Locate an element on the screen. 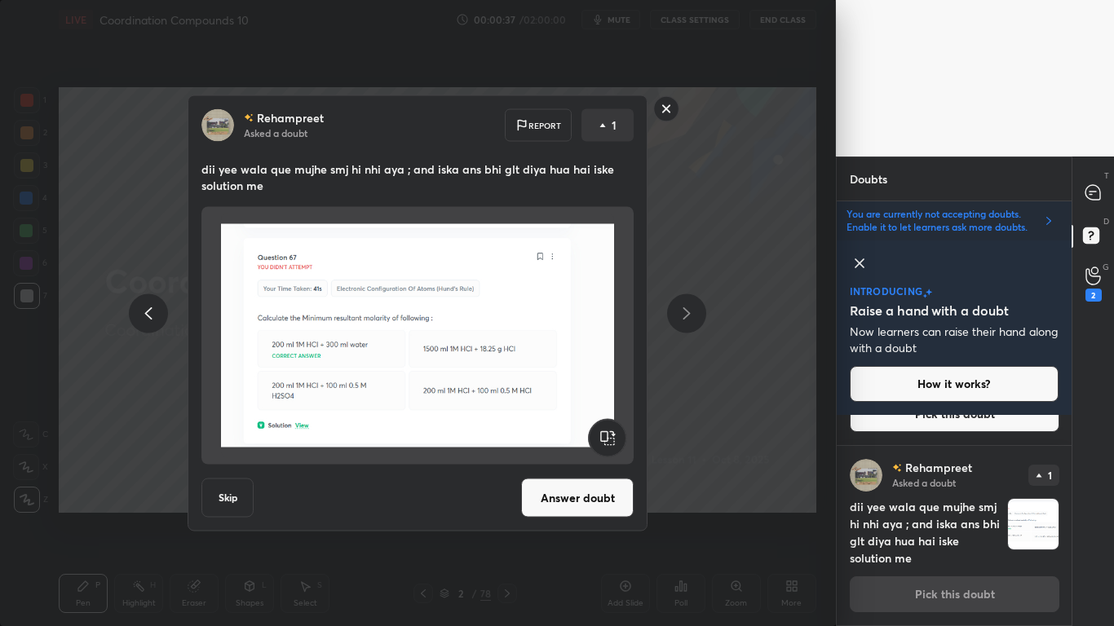 The image size is (1114, 626). p: D is located at coordinates (1105, 221).